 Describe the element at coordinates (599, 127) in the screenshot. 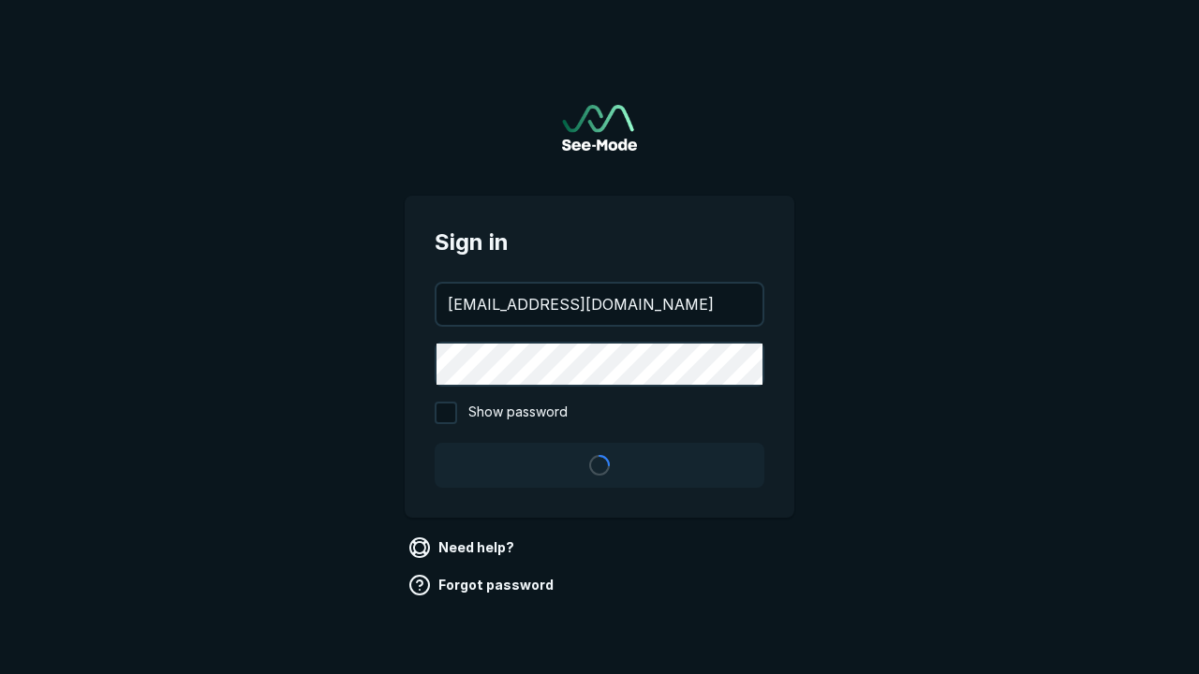

I see `a: Go to sign in` at that location.